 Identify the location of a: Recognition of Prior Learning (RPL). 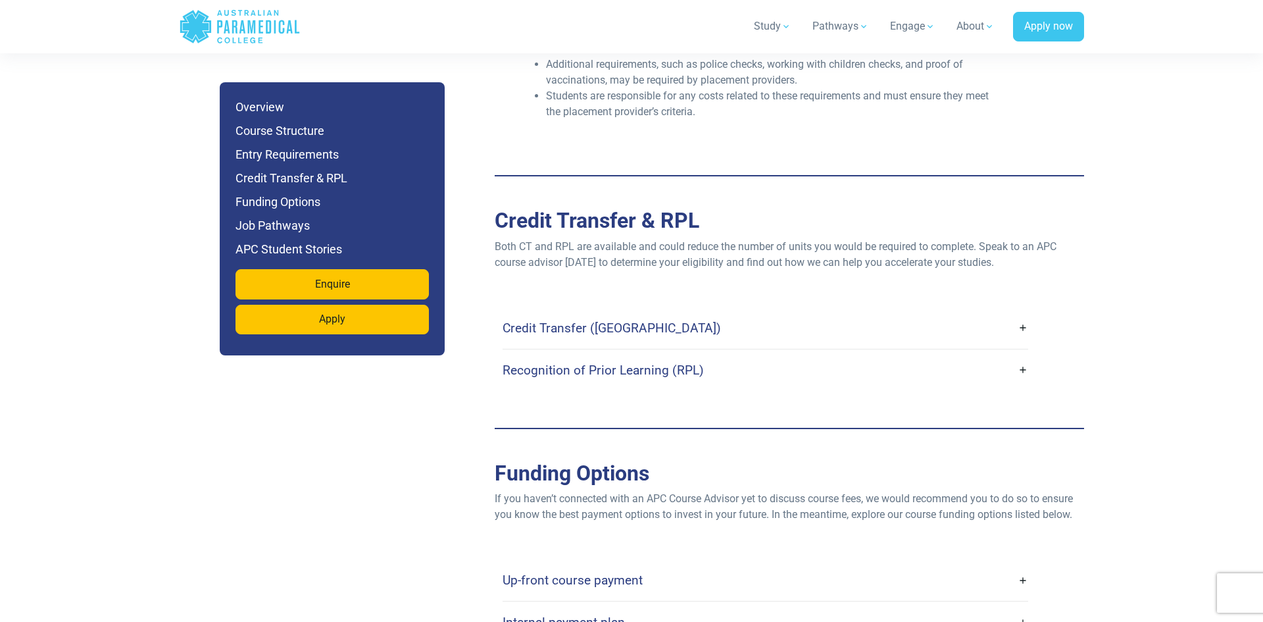
(765, 370).